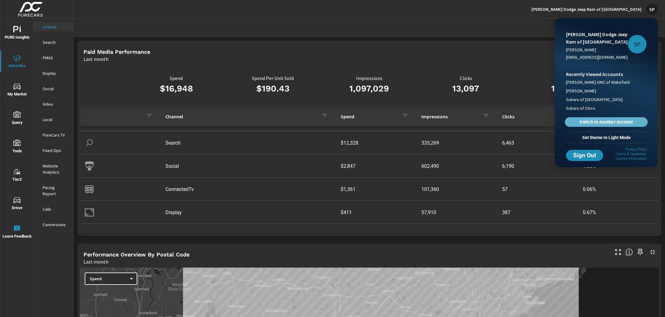  I want to click on p: Recently Viewed Accounts, so click(606, 74).